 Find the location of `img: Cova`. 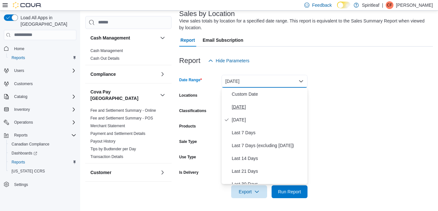

img: Cova is located at coordinates (27, 5).